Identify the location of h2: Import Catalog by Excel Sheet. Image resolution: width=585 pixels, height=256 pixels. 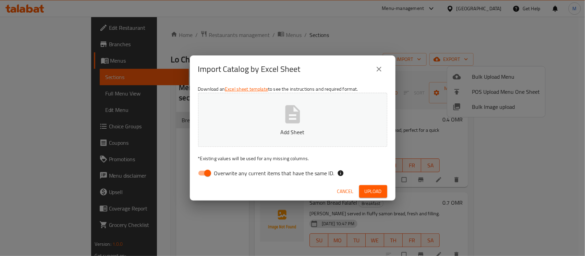
(249, 69).